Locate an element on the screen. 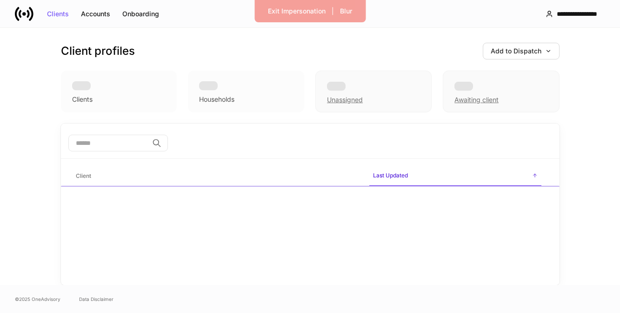 The image size is (620, 313). span: © 2025 OneAdvisory is located at coordinates (38, 299).